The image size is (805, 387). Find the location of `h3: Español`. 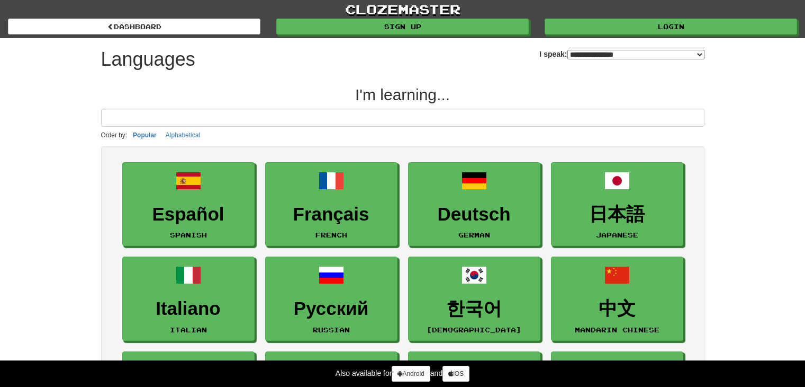

h3: Español is located at coordinates (189, 214).